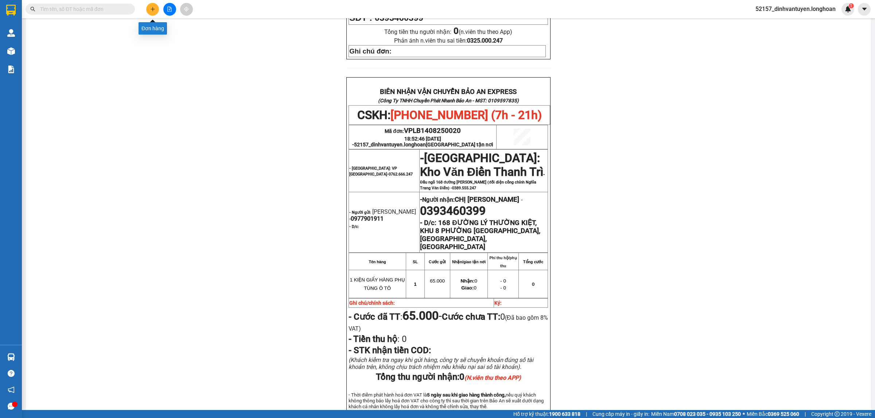  What do you see at coordinates (864, 9) in the screenshot?
I see `button: caret-down` at bounding box center [864, 9].